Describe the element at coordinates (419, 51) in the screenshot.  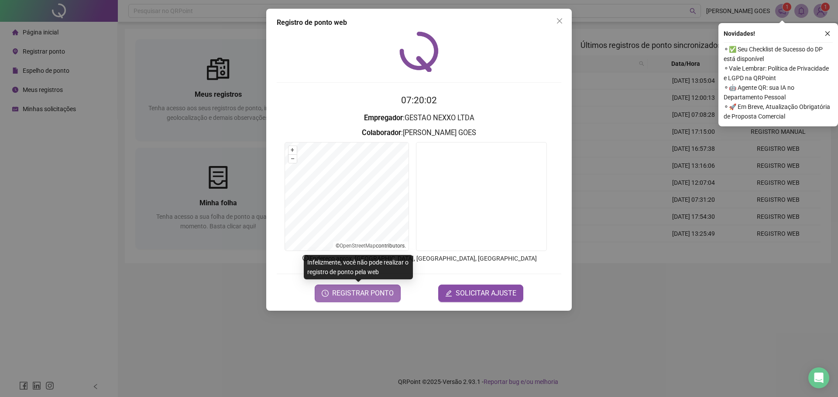
I see `img: QRPoint` at that location.